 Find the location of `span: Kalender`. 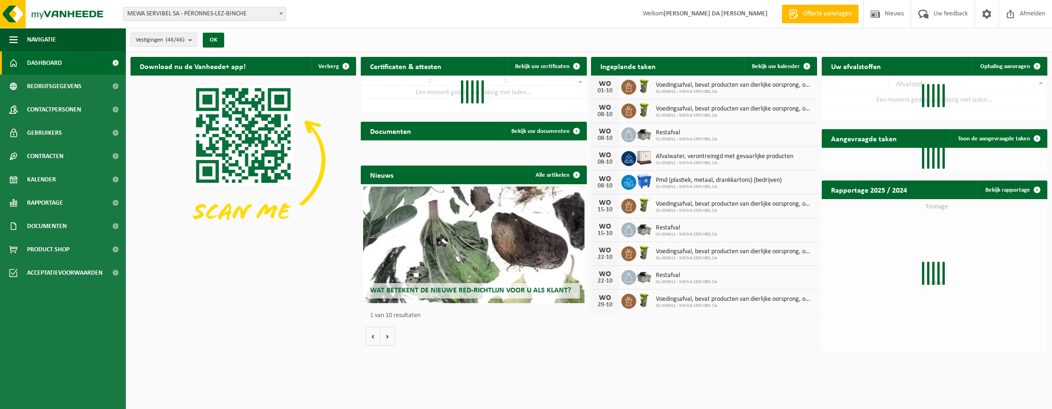

span: Kalender is located at coordinates (41, 180).